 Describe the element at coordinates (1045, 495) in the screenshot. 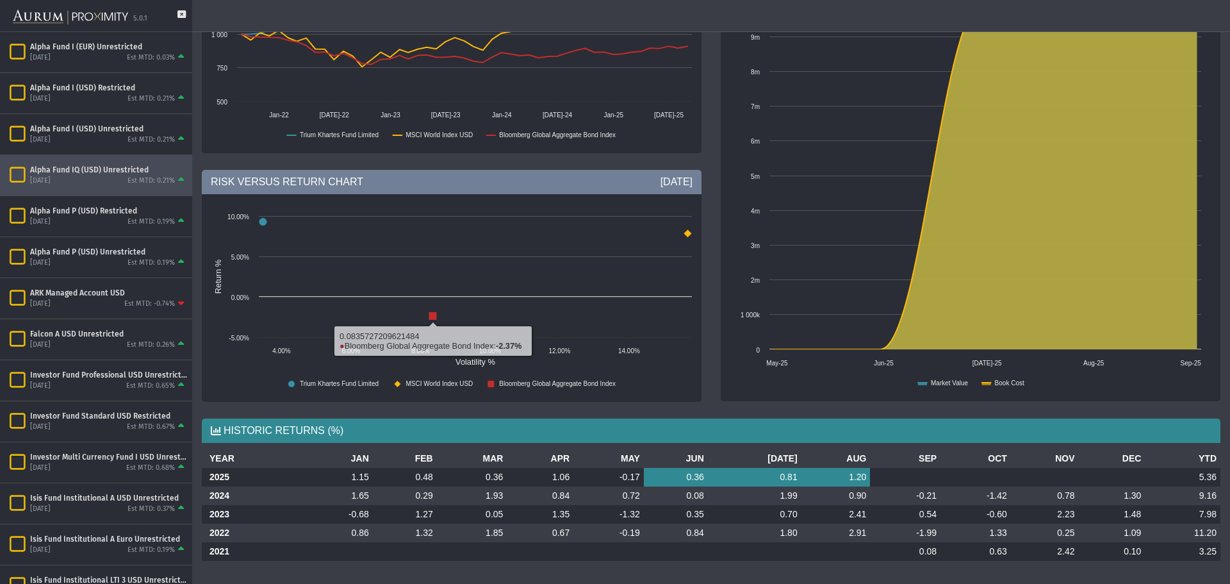

I see `td: 0.78` at that location.